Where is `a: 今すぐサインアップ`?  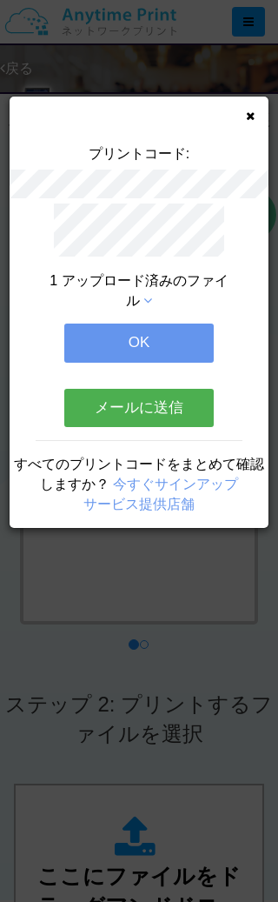
a: 今すぐサインアップ is located at coordinates (176, 484).